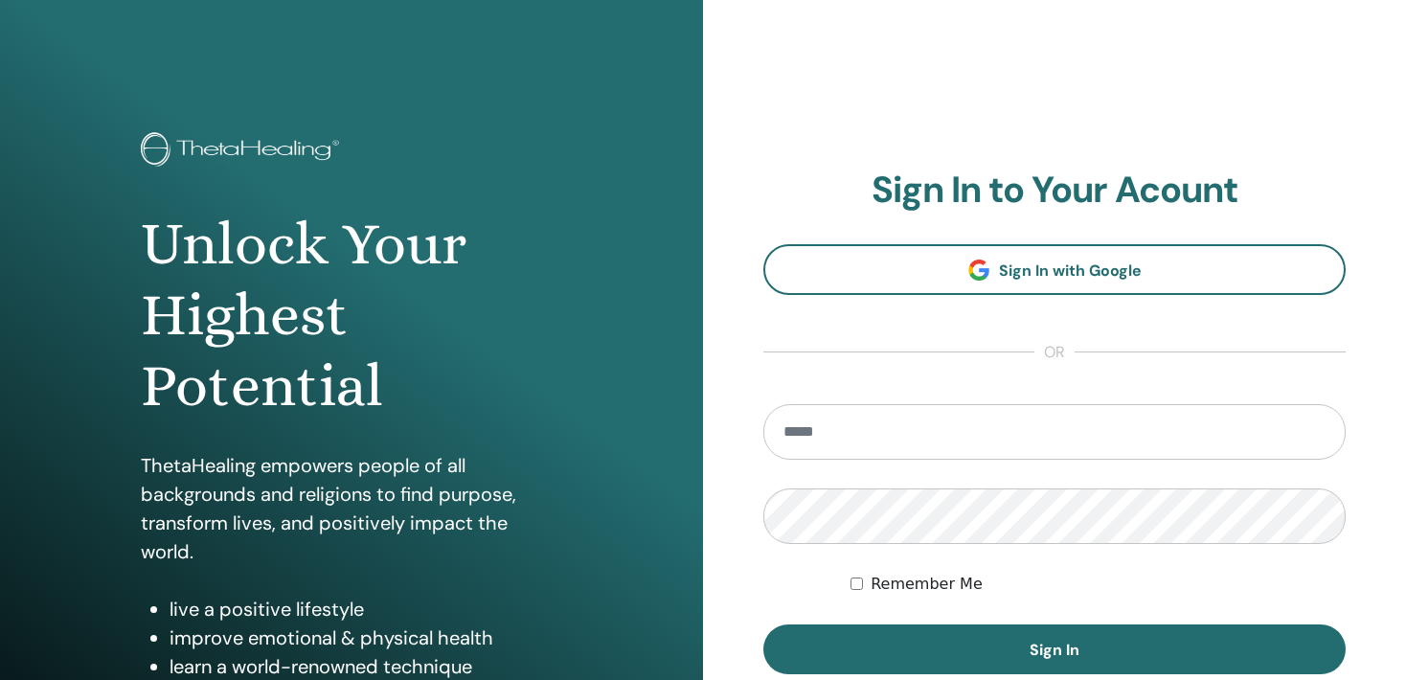  What do you see at coordinates (365, 609) in the screenshot?
I see `li: live a positive lifestyle` at bounding box center [365, 609].